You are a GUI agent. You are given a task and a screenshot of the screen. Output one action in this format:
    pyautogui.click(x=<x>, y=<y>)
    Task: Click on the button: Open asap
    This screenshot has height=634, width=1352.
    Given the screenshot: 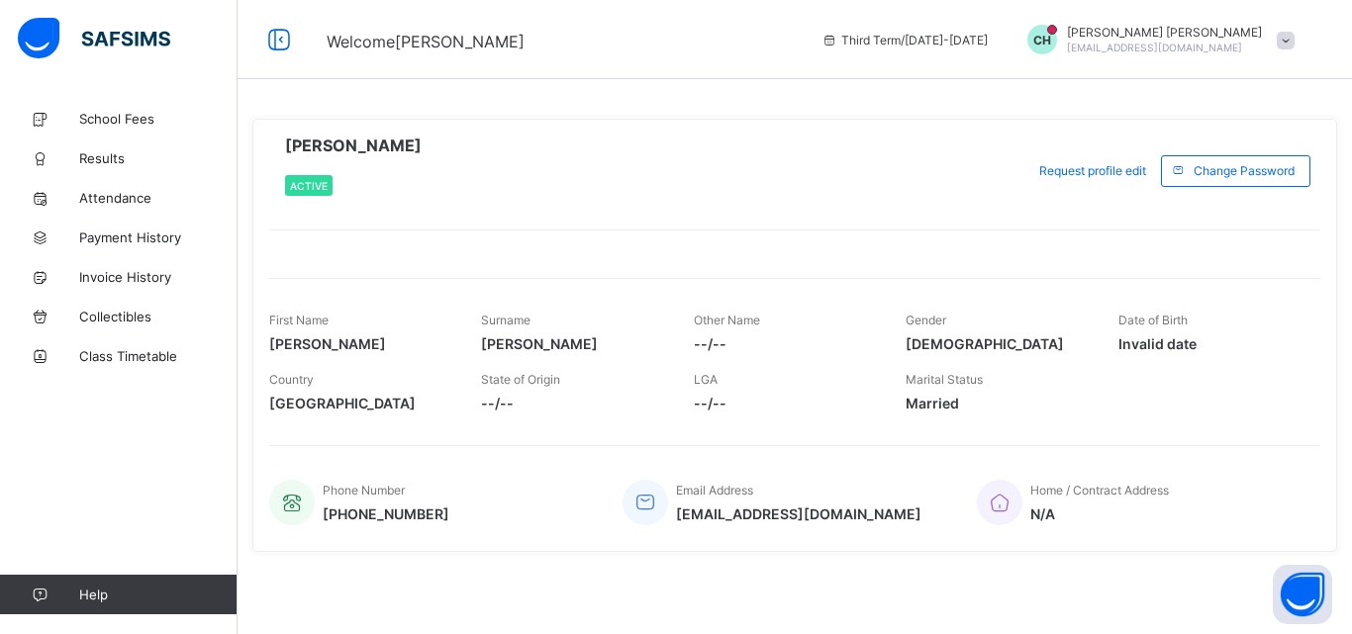 What is the action you would take?
    pyautogui.click(x=1302, y=595)
    